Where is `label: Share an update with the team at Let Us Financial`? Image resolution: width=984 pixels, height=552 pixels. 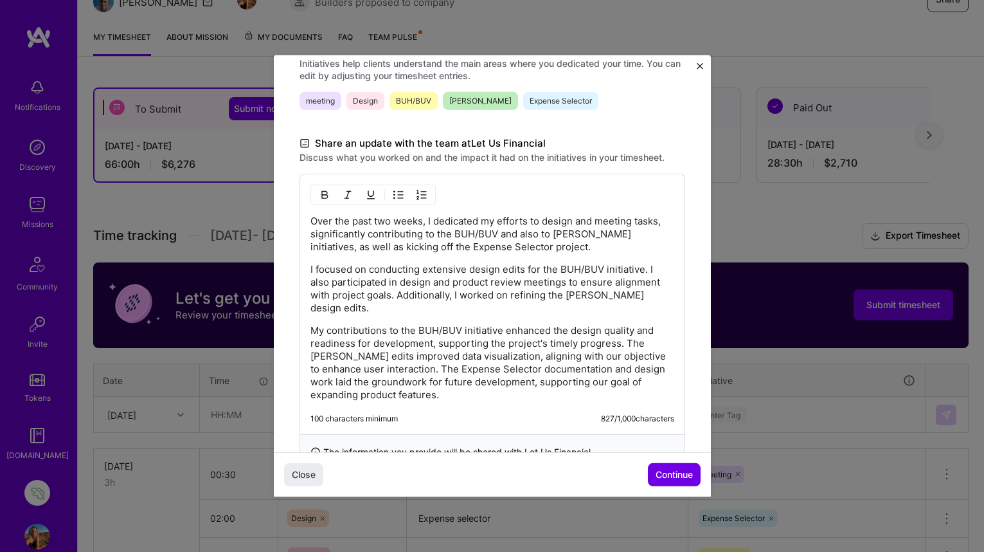
label: Share an update with the team at Let Us Financial is located at coordinates (492, 143).